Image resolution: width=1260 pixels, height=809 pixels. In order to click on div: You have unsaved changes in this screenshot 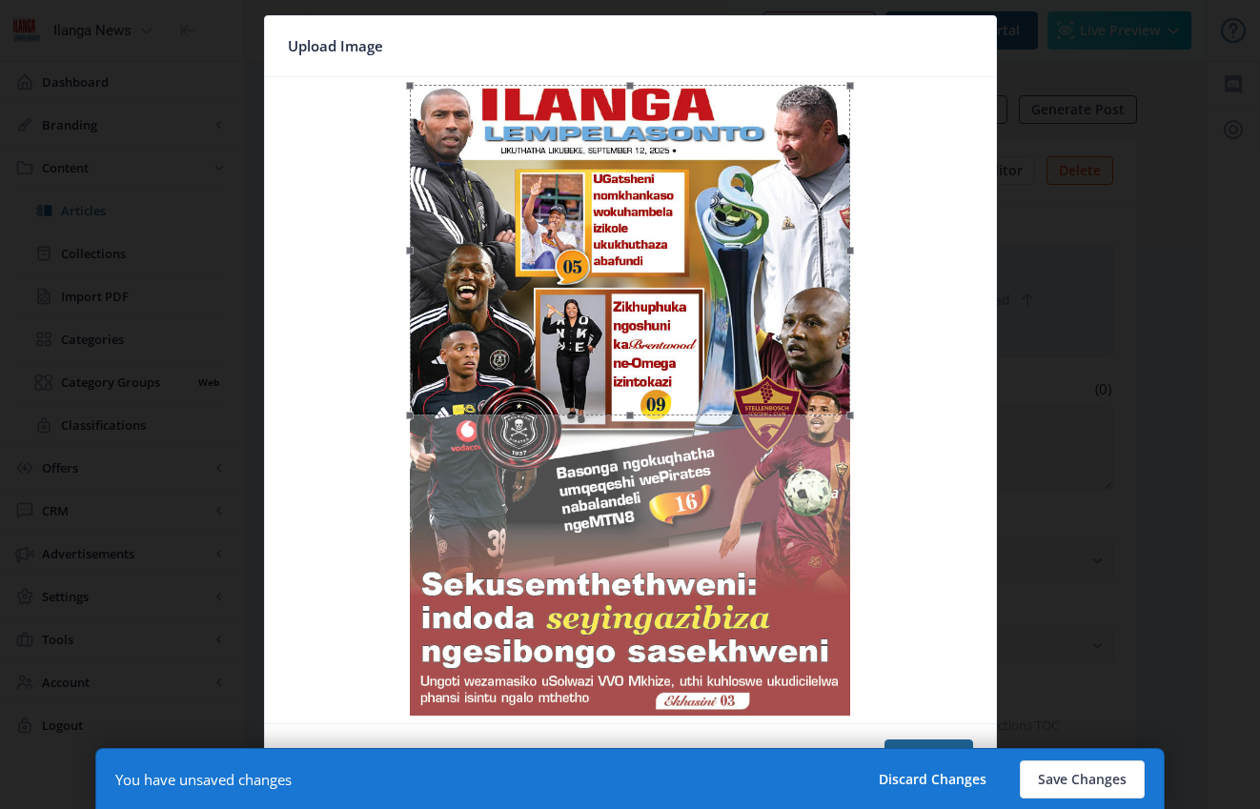, I will do `click(203, 779)`.